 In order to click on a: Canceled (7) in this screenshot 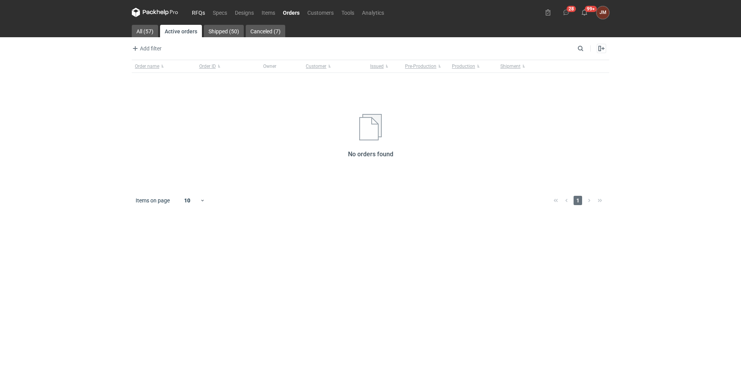, I will do `click(266, 31)`.